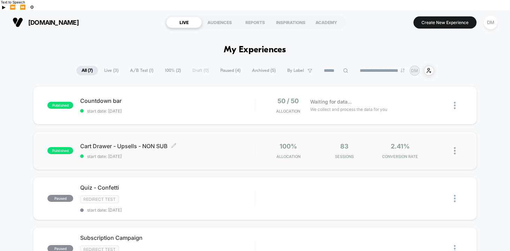  What do you see at coordinates (400, 146) in the screenshot?
I see `span: 2.41%` at bounding box center [400, 146].